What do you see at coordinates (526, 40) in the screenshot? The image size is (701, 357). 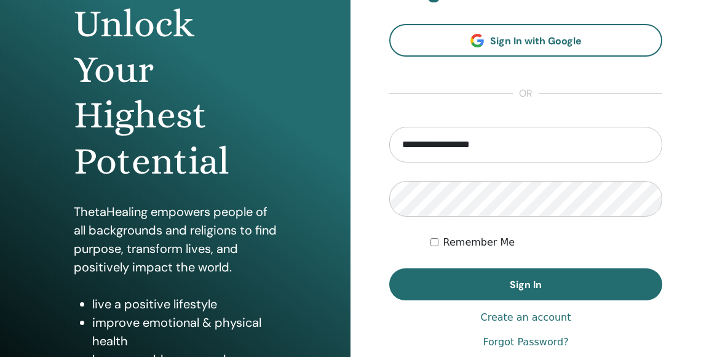 I see `a: Sign In with Google` at bounding box center [526, 40].